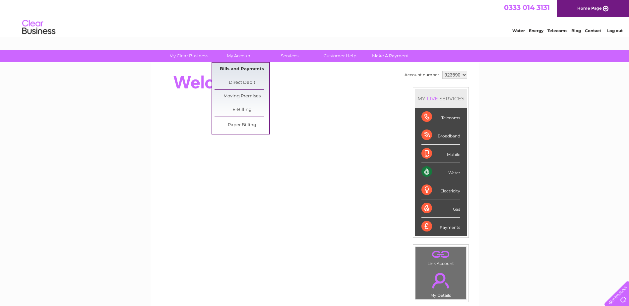  What do you see at coordinates (441, 227) in the screenshot?
I see `div: Payments` at bounding box center [441, 227].